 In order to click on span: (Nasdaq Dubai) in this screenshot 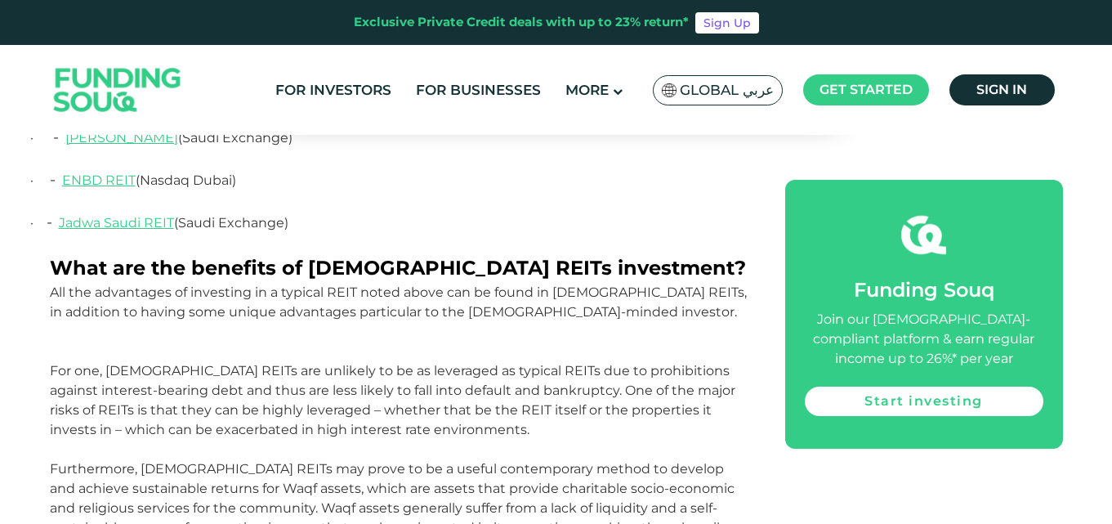, I will do `click(185, 180)`.